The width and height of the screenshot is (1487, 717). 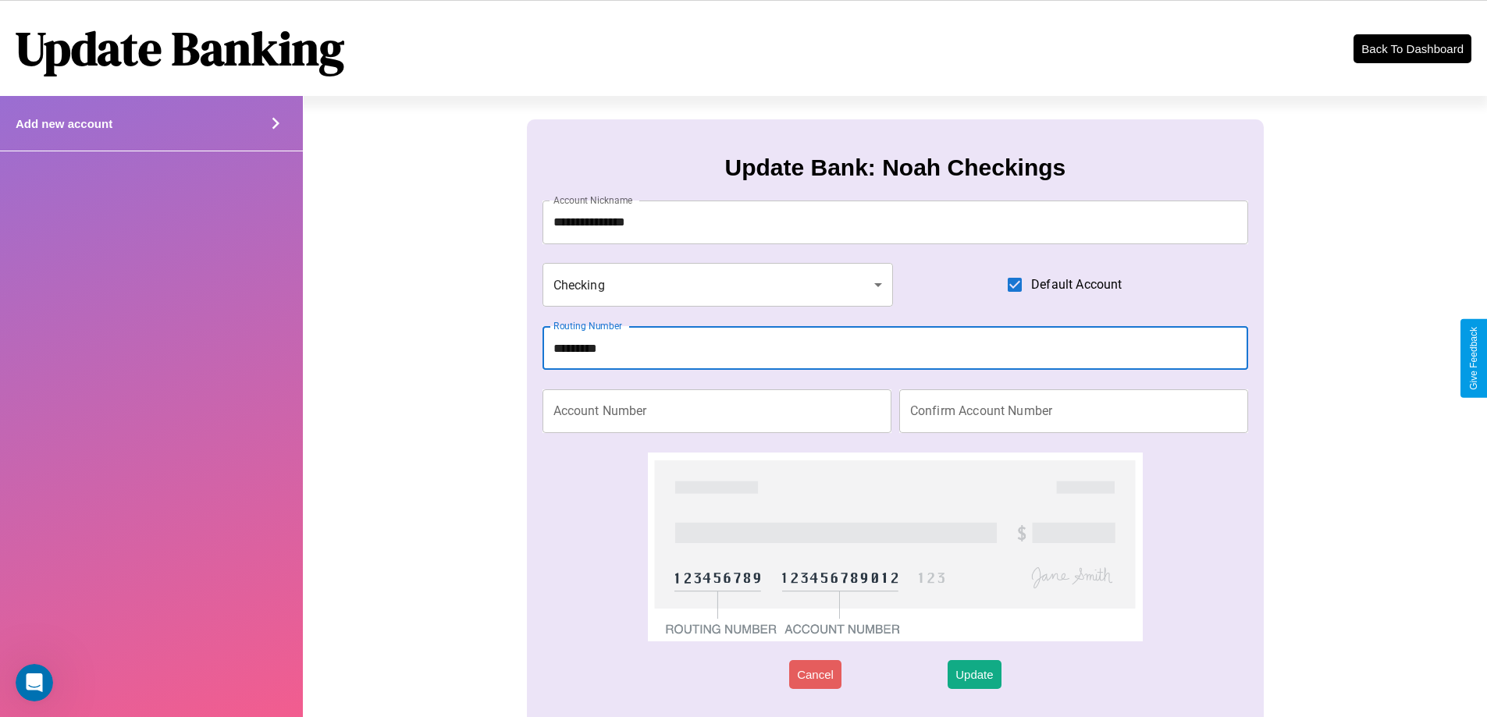 I want to click on span: Default Account, so click(x=1076, y=285).